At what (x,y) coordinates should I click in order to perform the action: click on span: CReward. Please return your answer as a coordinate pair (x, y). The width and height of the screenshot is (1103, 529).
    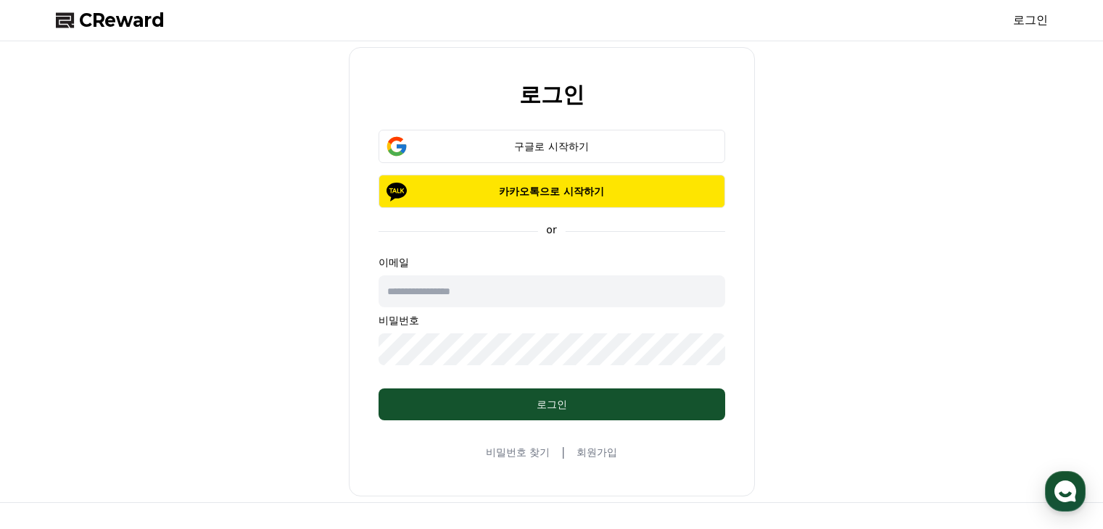
    Looking at the image, I should click on (122, 20).